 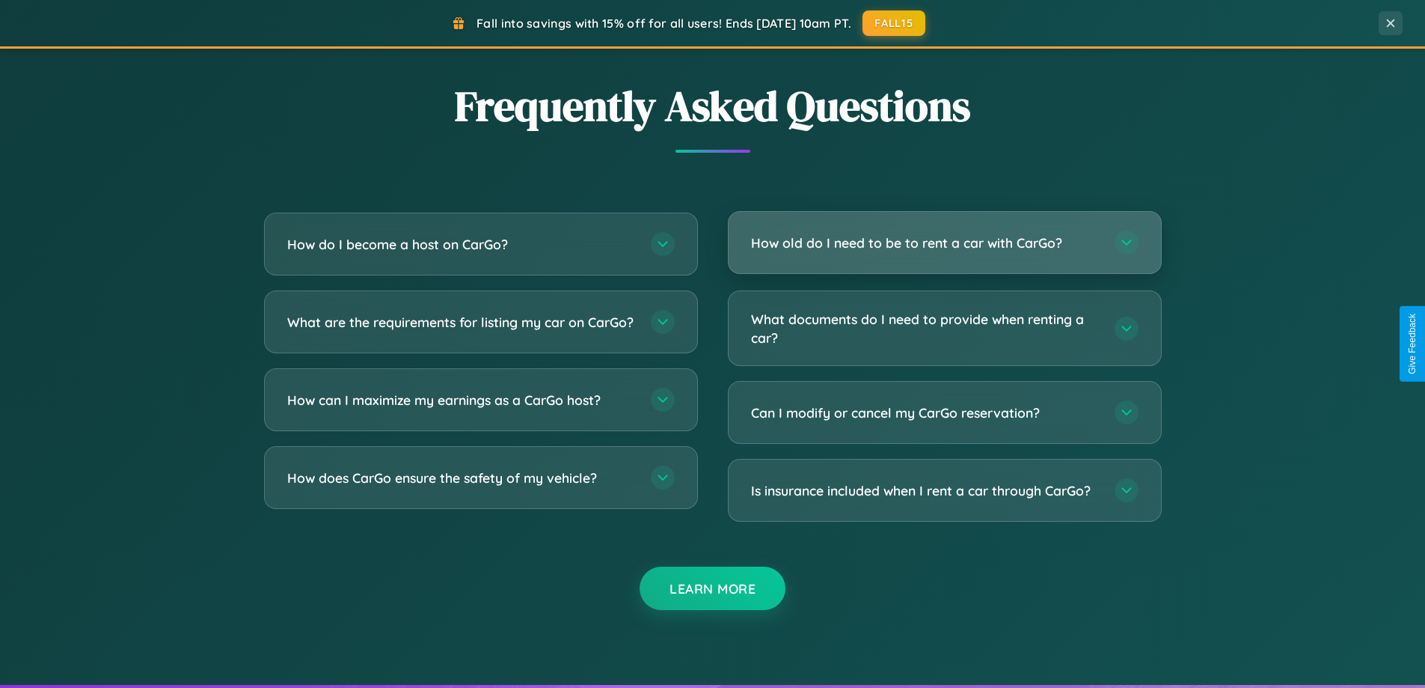 I want to click on h3: What are the requirements for listing my car on CarGo?, so click(x=462, y=322).